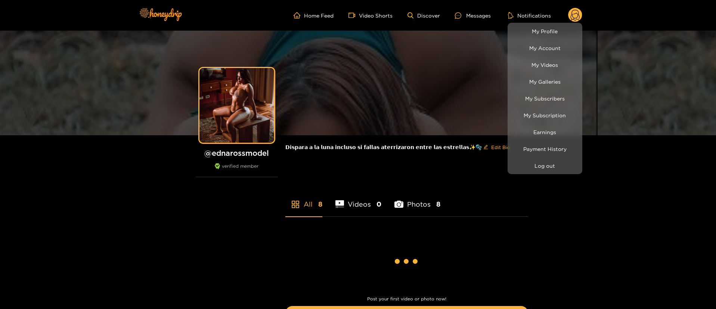 Image resolution: width=716 pixels, height=309 pixels. Describe the element at coordinates (545, 166) in the screenshot. I see `button: Log out` at that location.